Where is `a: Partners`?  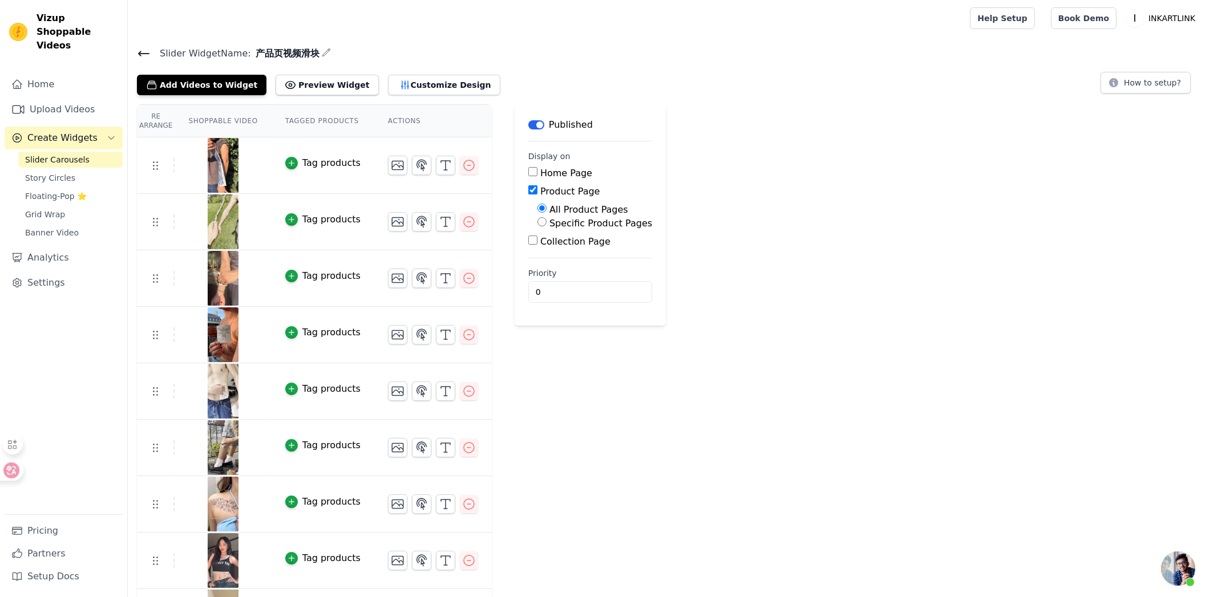
a: Partners is located at coordinates (63, 554).